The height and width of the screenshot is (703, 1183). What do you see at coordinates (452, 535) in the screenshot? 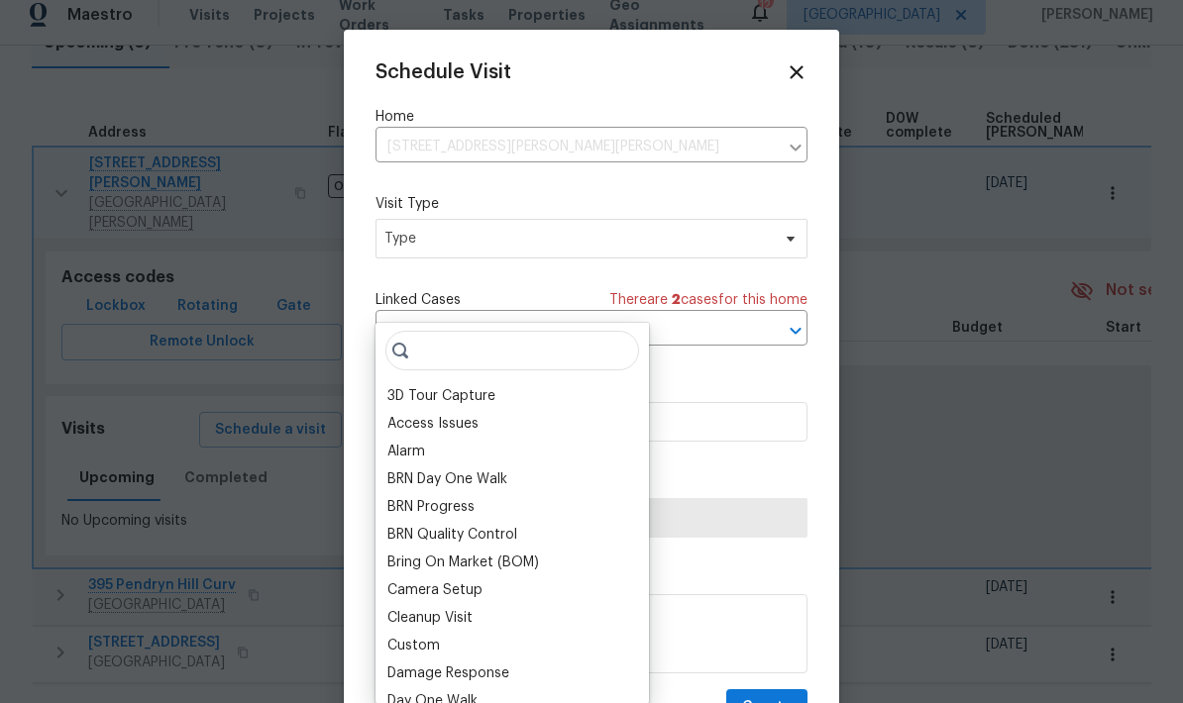
I see `div: BRN Quality Control` at bounding box center [452, 535].